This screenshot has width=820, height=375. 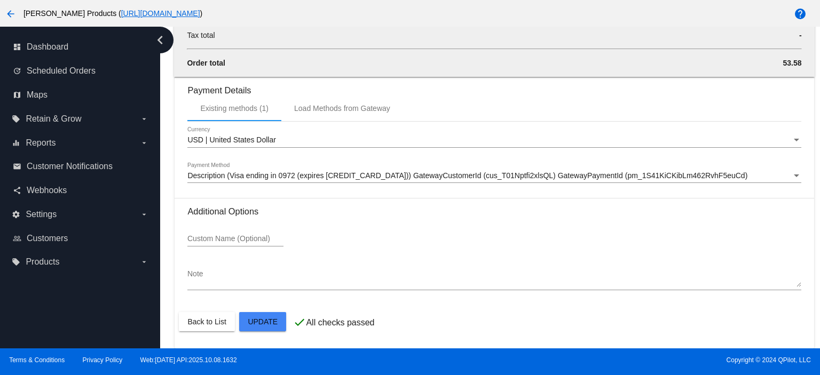 I want to click on mat-select: Payment Method, so click(x=494, y=176).